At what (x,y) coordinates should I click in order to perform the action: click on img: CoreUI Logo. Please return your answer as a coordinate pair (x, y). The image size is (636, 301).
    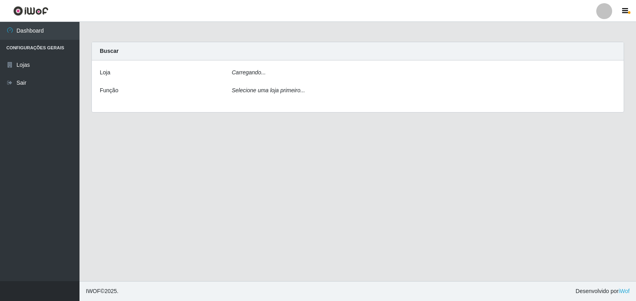
    Looking at the image, I should click on (31, 11).